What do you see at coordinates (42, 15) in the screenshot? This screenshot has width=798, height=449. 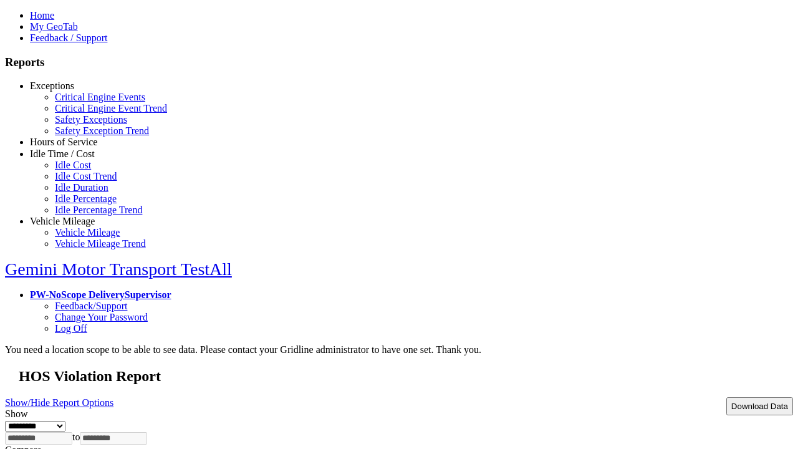 I see `a: Home` at bounding box center [42, 15].